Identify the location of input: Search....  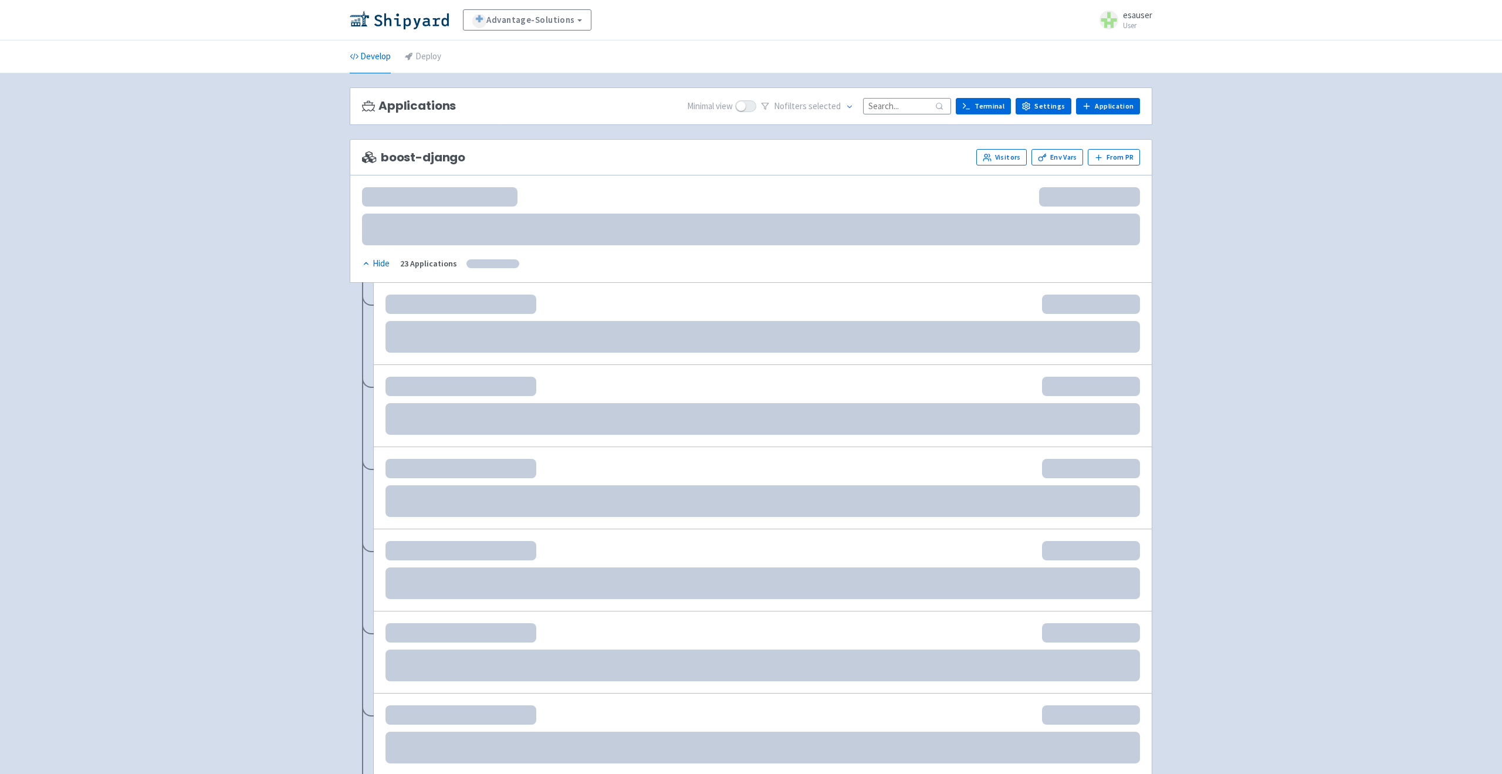
(907, 106).